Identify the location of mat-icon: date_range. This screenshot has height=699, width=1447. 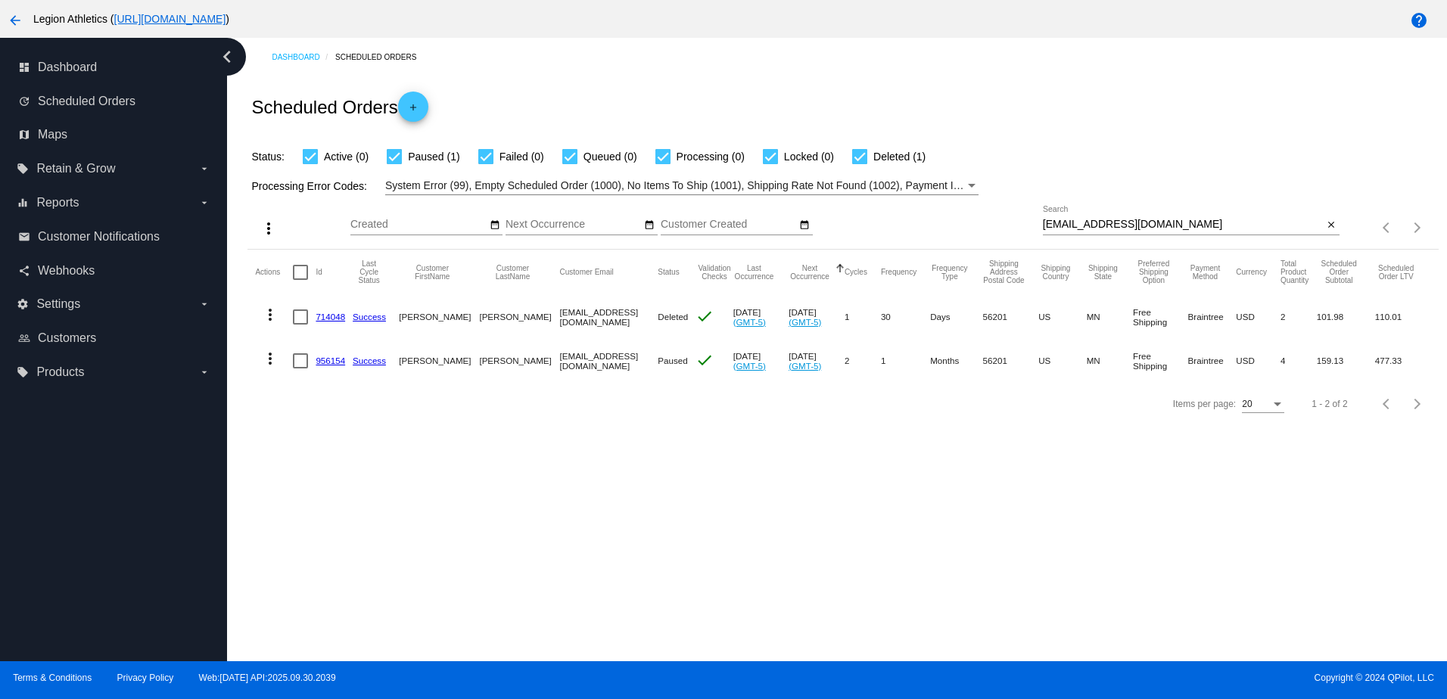
(495, 225).